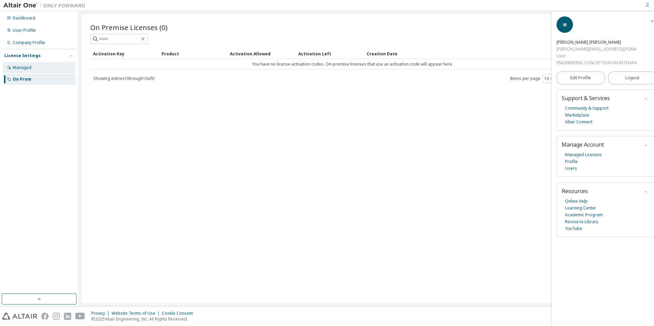 The image size is (654, 326). I want to click on div: On Prem, so click(22, 79).